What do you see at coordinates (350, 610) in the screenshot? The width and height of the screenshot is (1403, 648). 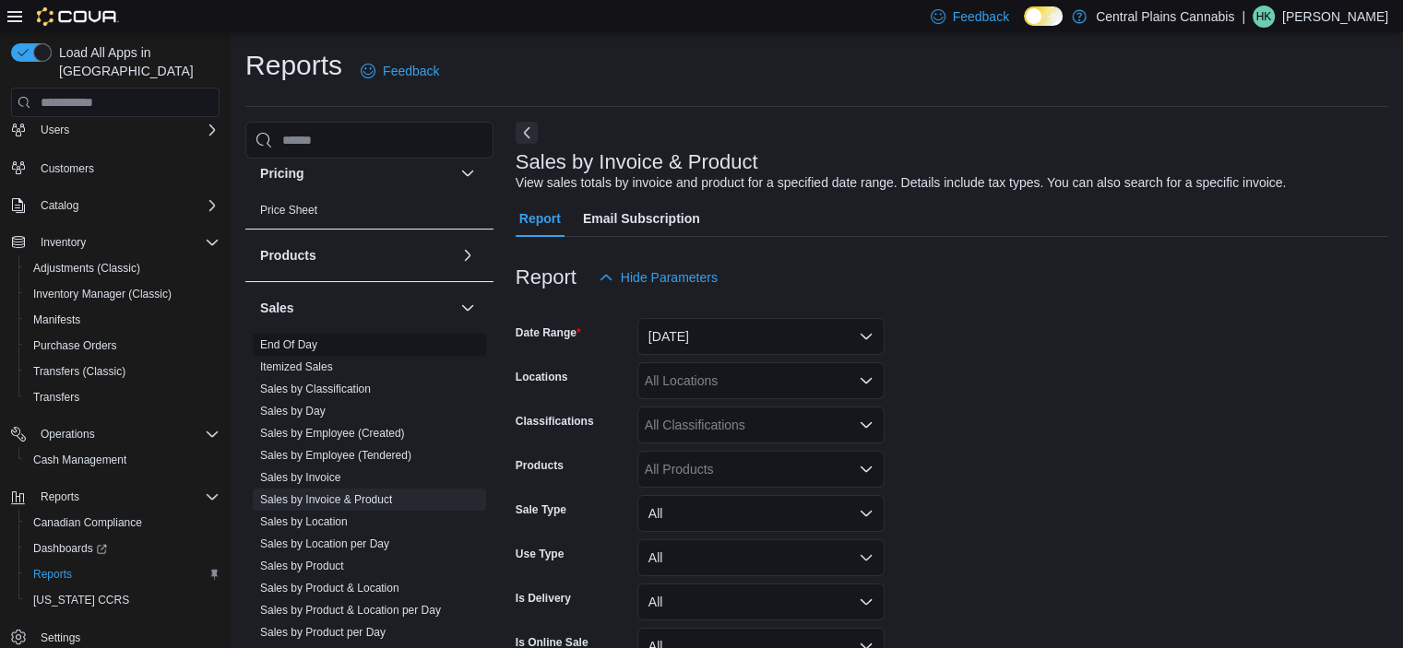 I see `span: Sales by Product & Location per Day` at bounding box center [350, 610].